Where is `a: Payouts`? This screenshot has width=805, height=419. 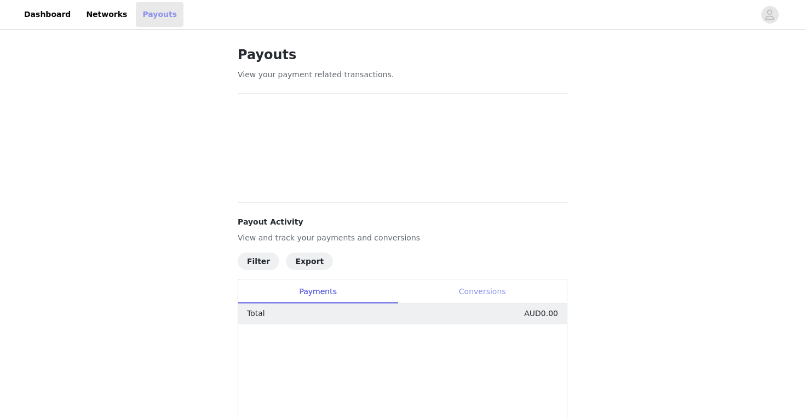
a: Payouts is located at coordinates (159, 14).